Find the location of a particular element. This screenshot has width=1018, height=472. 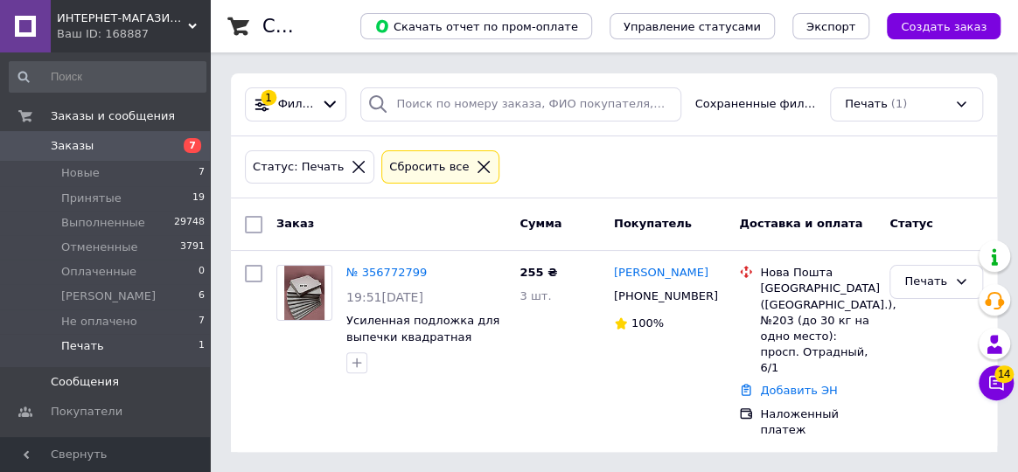

span: Создать заказ is located at coordinates (944, 26).